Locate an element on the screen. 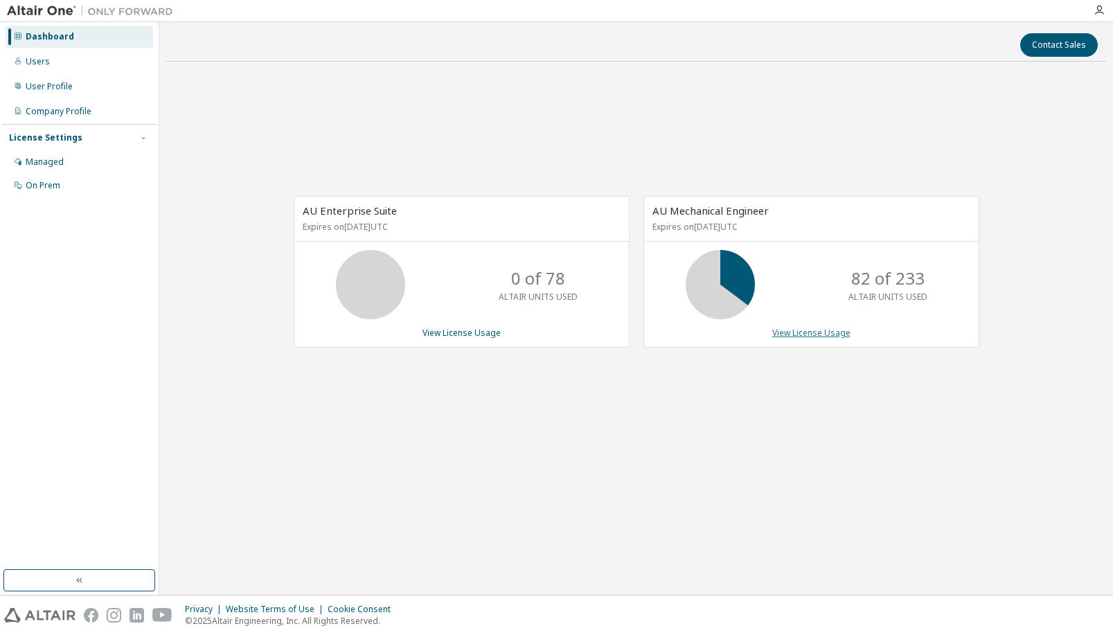  img: altair_logo.svg is located at coordinates (39, 615).